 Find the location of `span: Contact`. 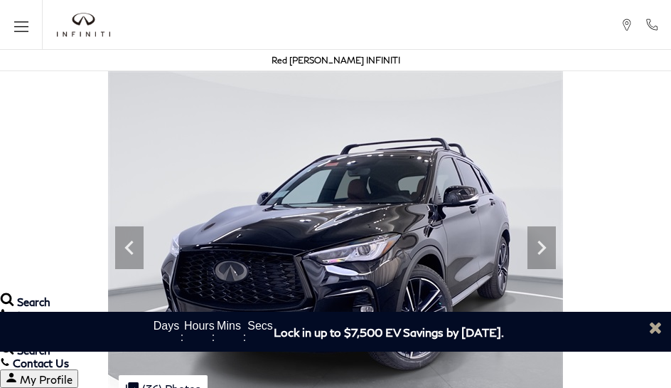

span: Contact is located at coordinates (34, 315).